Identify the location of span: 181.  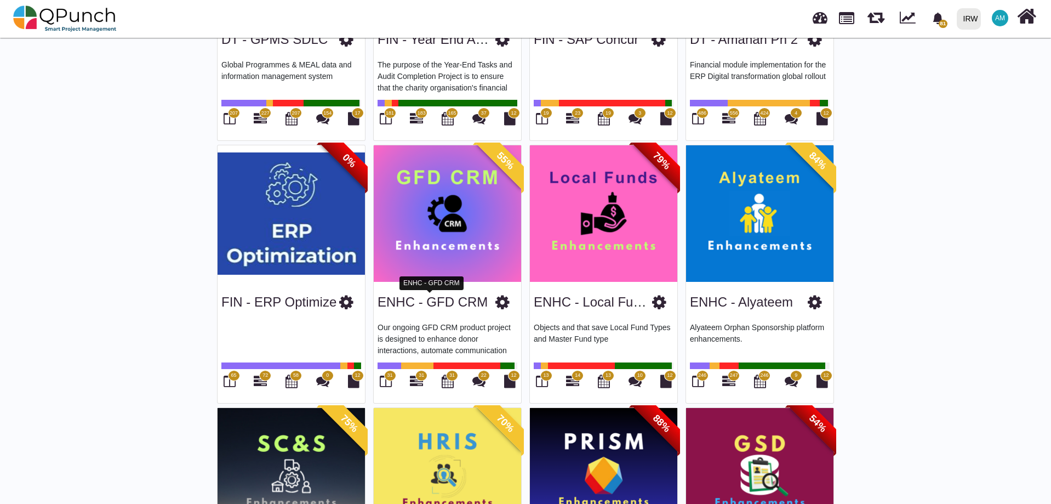
(390, 113).